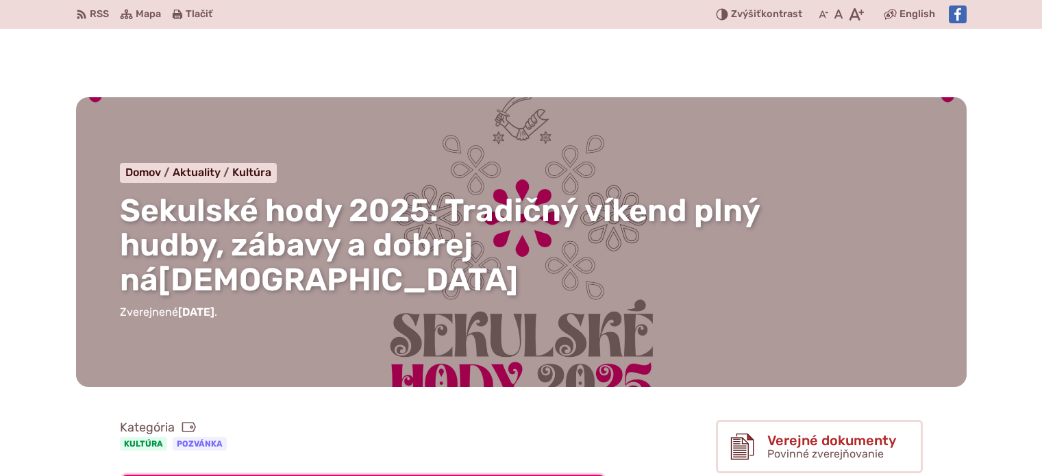 This screenshot has height=476, width=1042. I want to click on a: Pozvánka, so click(199, 444).